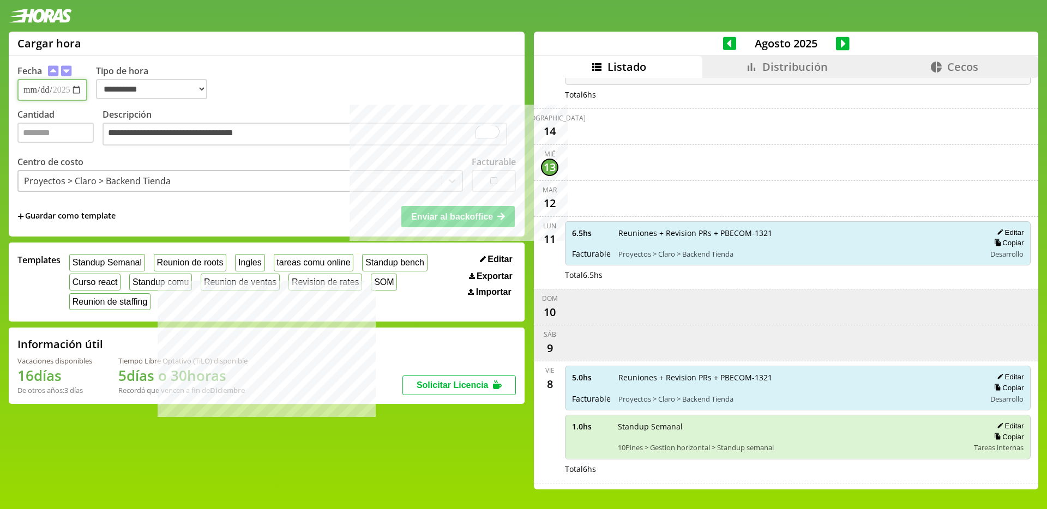 The height and width of the screenshot is (509, 1047). I want to click on button: Enviar al backoffice, so click(458, 216).